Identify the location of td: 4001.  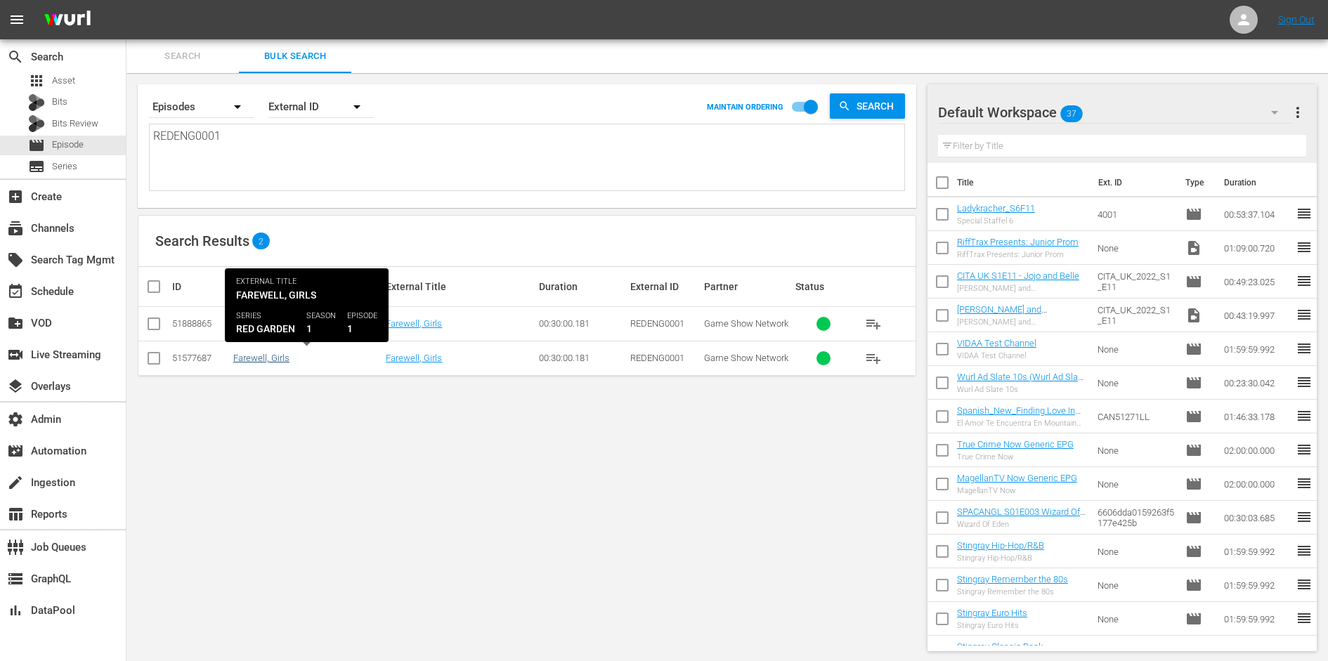
(1135, 214).